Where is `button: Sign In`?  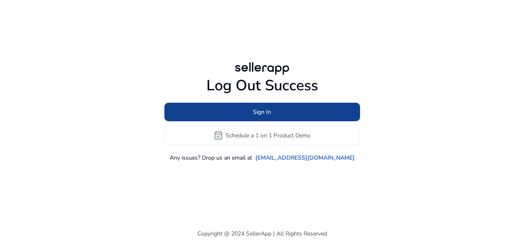 button: Sign In is located at coordinates (262, 112).